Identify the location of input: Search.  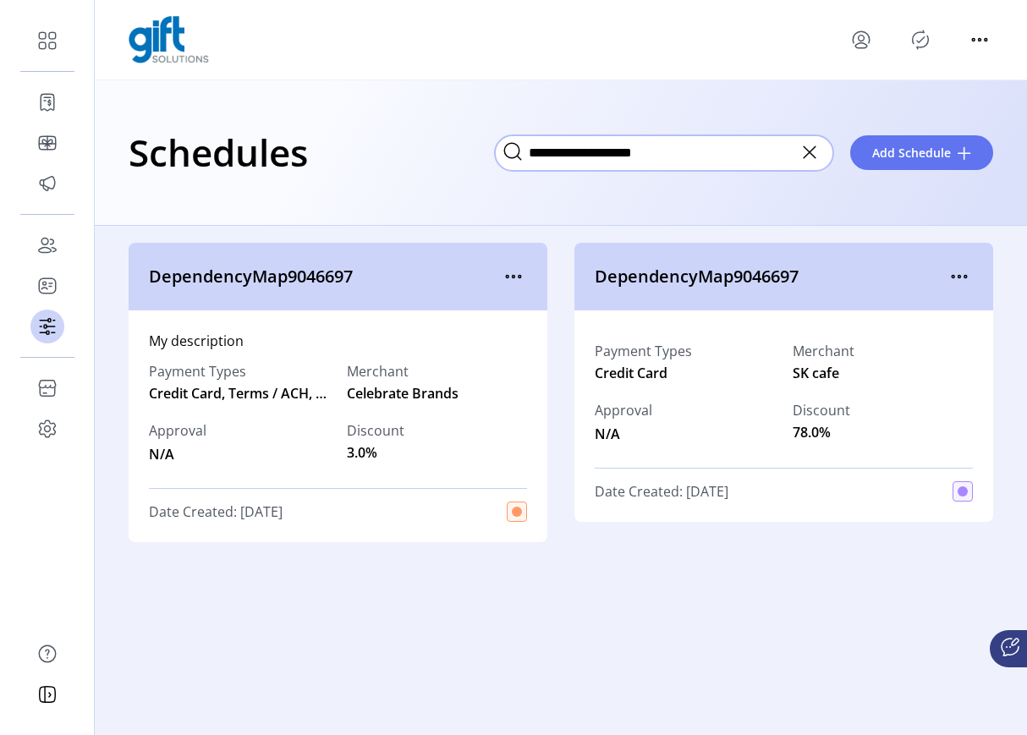
(664, 153).